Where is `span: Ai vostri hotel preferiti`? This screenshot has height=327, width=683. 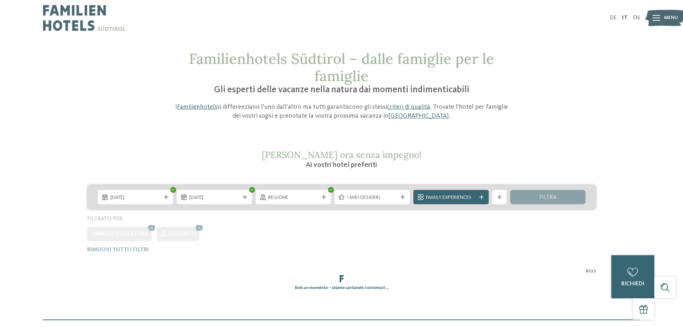 span: Ai vostri hotel preferiti is located at coordinates (342, 165).